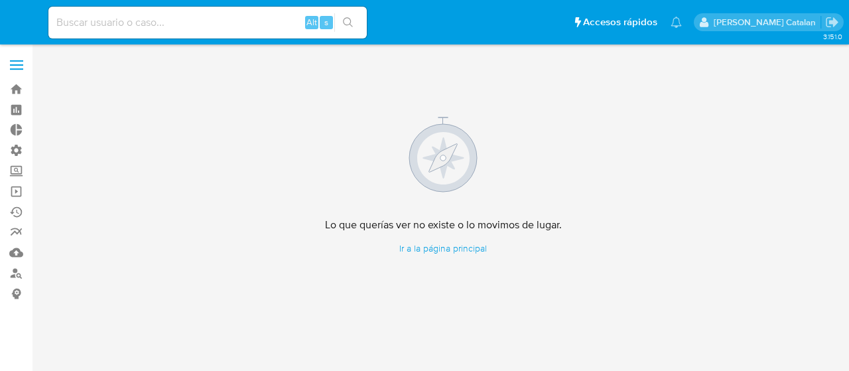 This screenshot has height=371, width=849. What do you see at coordinates (676, 22) in the screenshot?
I see `a: Notificaciones` at bounding box center [676, 22].